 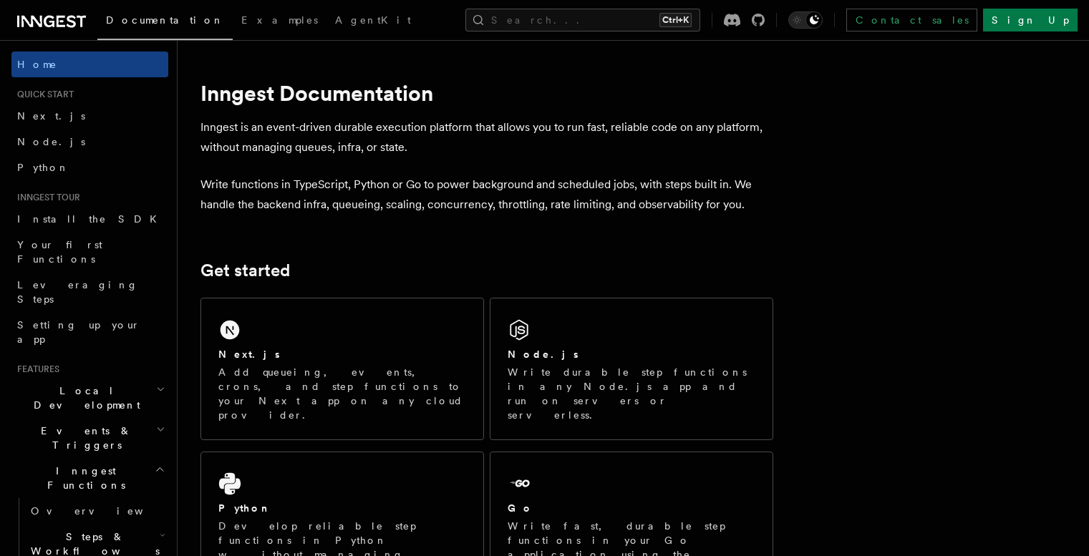 What do you see at coordinates (90, 142) in the screenshot?
I see `a: Node.js` at bounding box center [90, 142].